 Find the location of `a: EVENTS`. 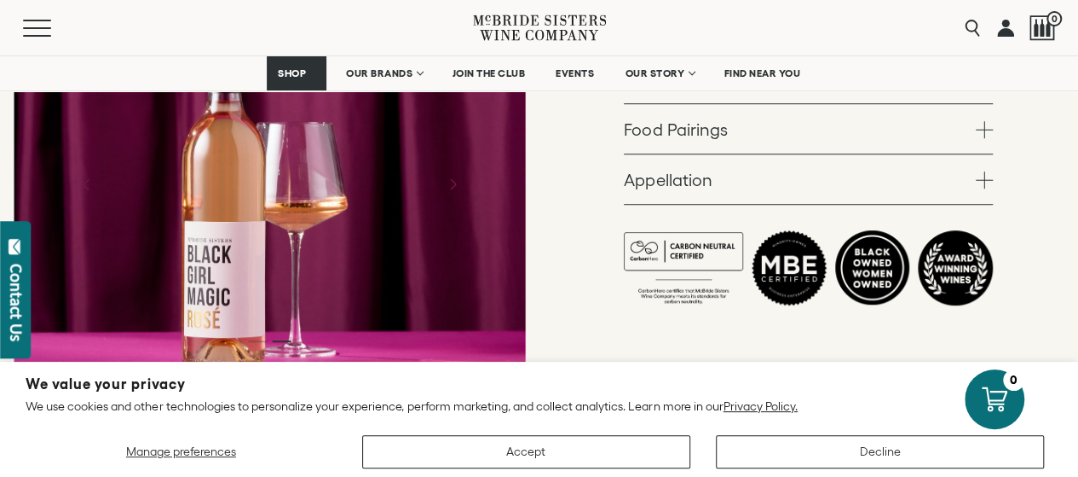

a: EVENTS is located at coordinates (575, 73).